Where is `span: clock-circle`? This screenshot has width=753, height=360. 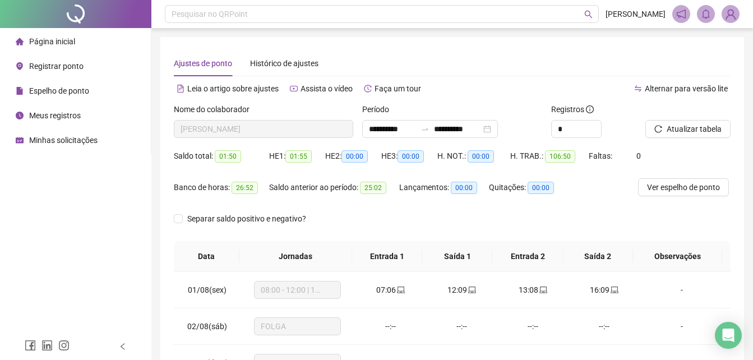
span: clock-circle is located at coordinates (20, 116).